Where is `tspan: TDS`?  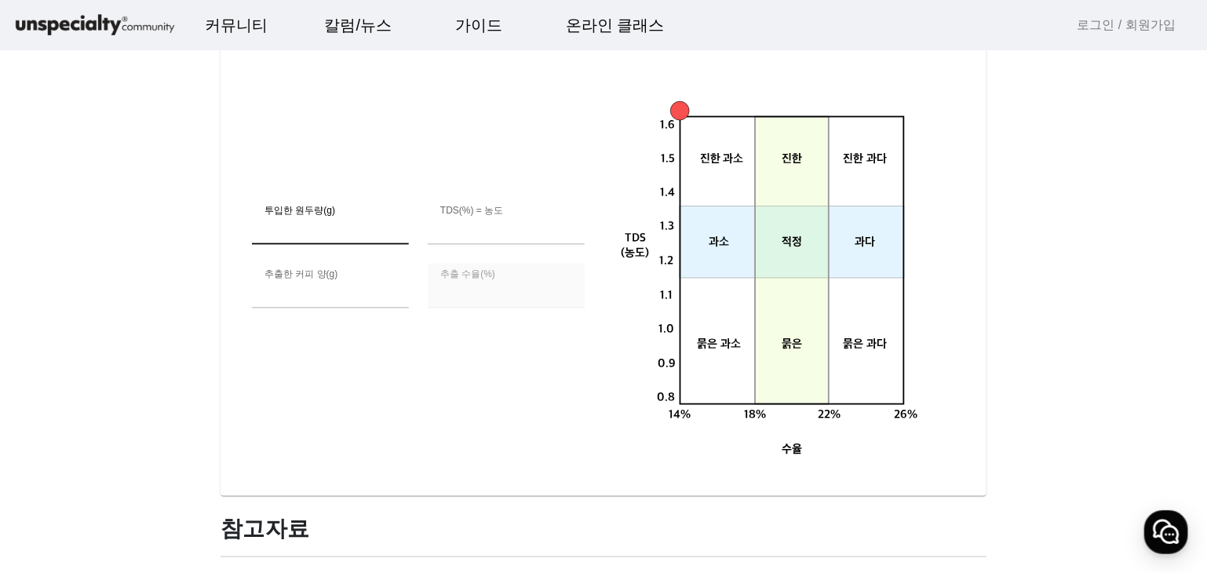
tspan: TDS is located at coordinates (635, 239).